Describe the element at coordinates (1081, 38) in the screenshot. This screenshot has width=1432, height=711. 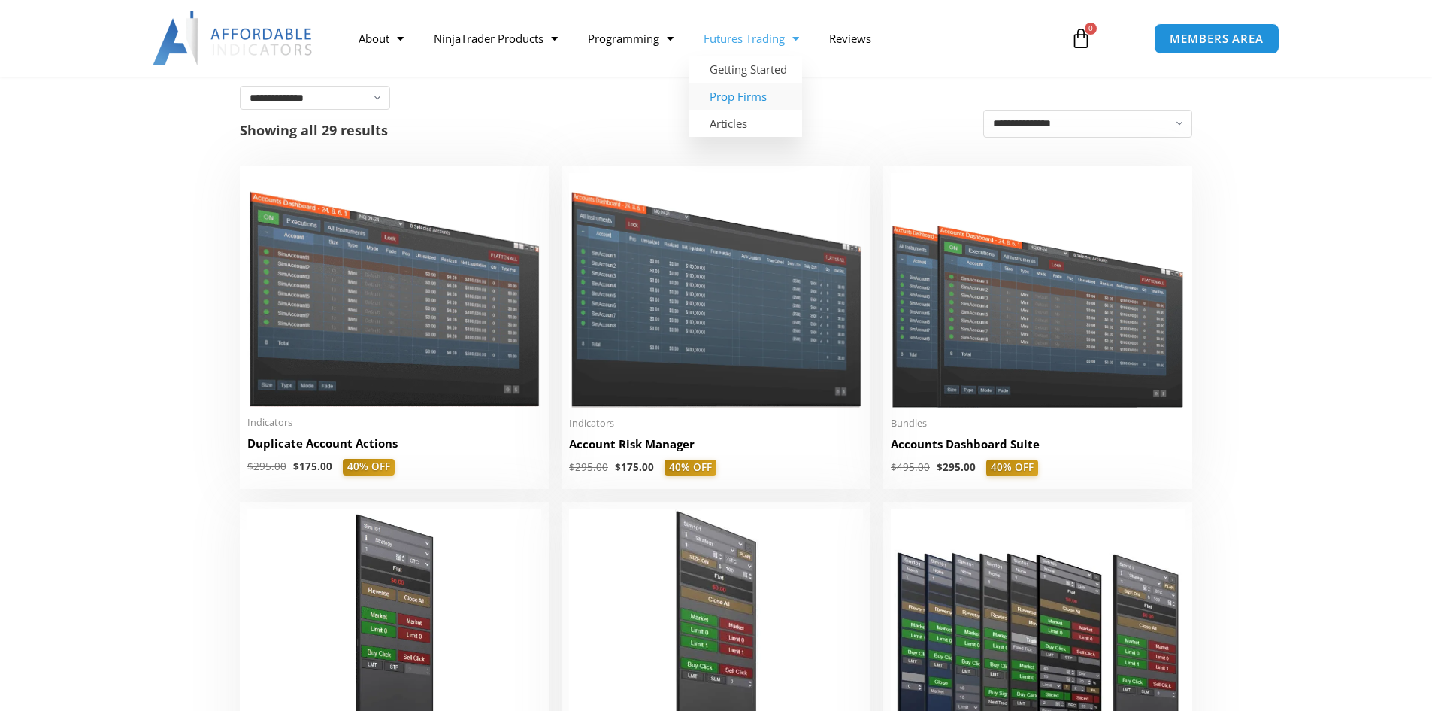
I see `a: 0` at that location.